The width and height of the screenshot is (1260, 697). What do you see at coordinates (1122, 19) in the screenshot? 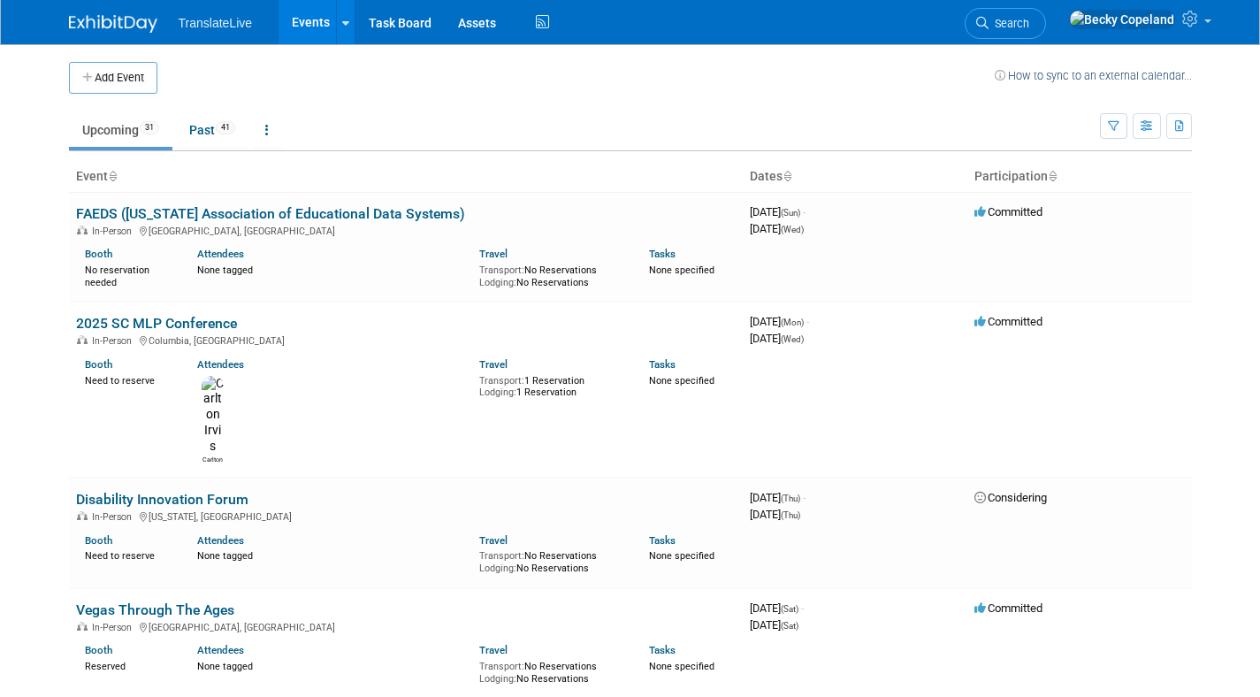
I see `img: Becky Copeland` at bounding box center [1122, 19].